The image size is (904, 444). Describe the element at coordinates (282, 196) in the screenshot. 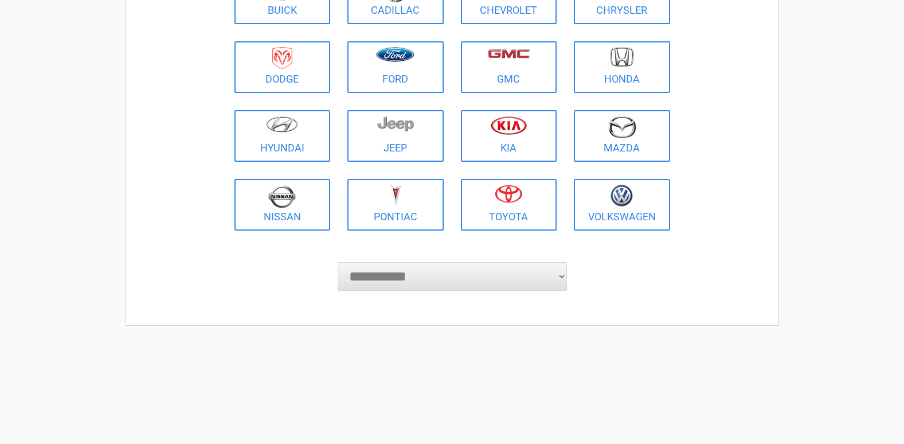

I see `img: nissan` at that location.